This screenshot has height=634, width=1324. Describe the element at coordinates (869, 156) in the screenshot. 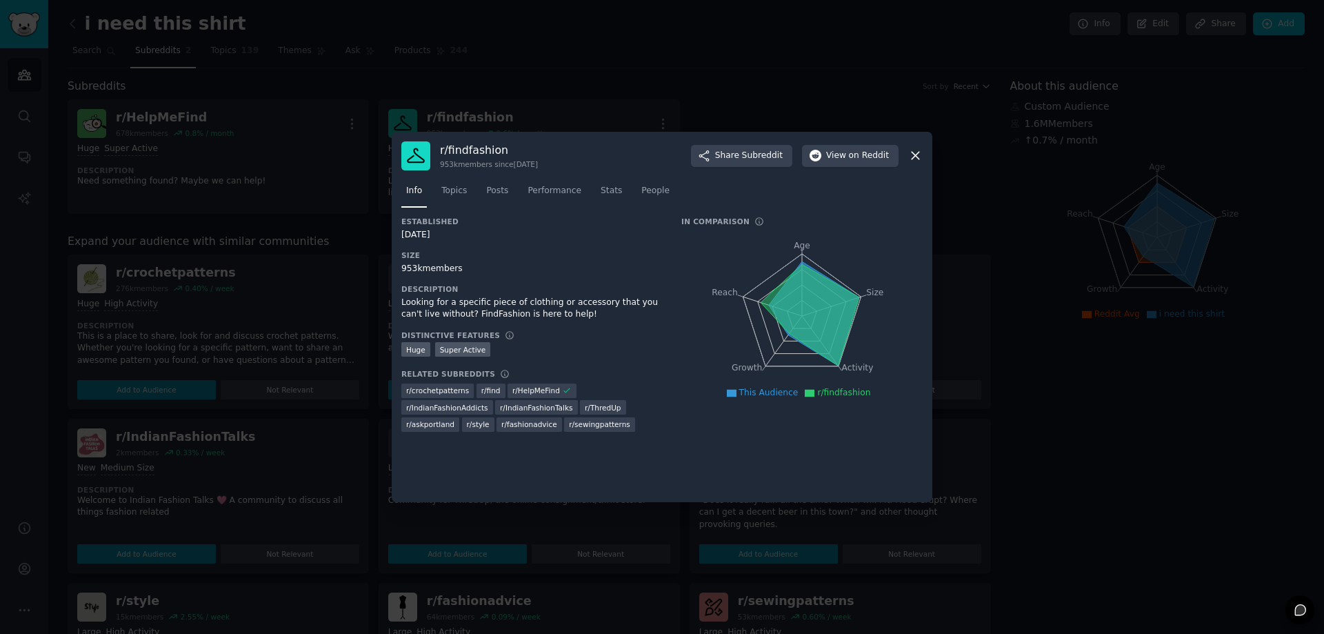

I see `span: on Reddit` at that location.